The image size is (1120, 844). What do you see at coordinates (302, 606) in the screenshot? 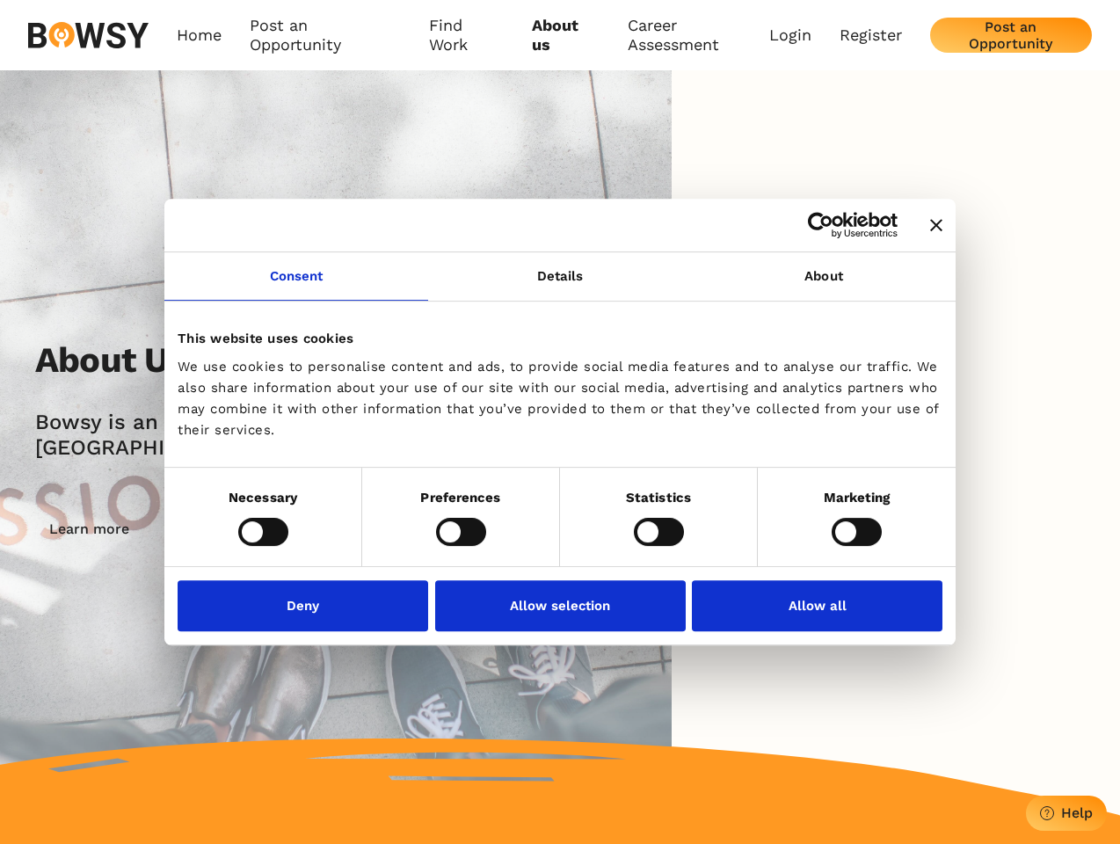
I see `button: Deny` at bounding box center [302, 606].